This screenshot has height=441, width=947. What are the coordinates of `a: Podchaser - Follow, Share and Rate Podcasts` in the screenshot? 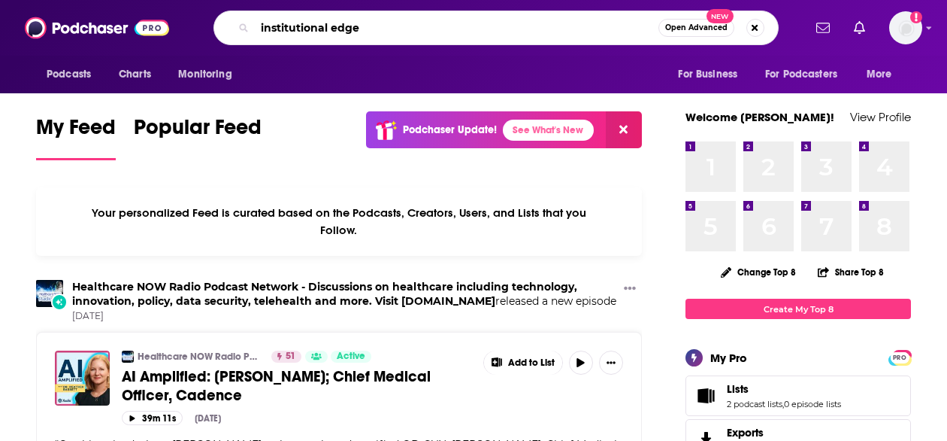 It's located at (97, 28).